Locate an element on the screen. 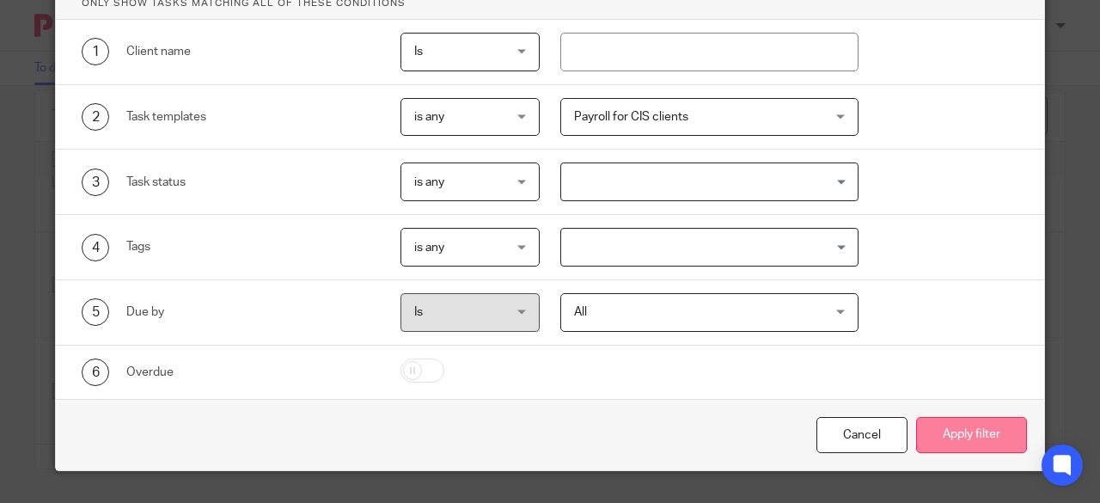  div: Task templates is located at coordinates (253, 117).